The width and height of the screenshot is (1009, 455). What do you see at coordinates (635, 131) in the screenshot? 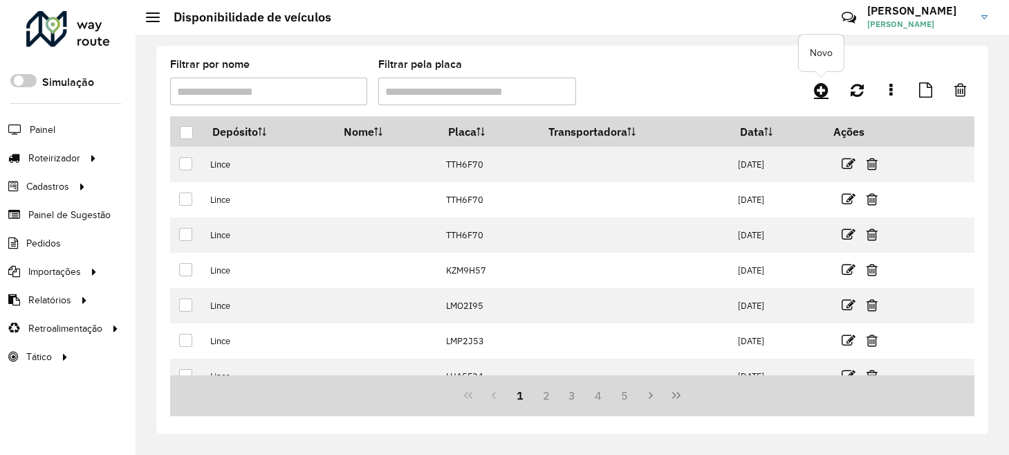
I see `th: Transportadora` at bounding box center [635, 131].